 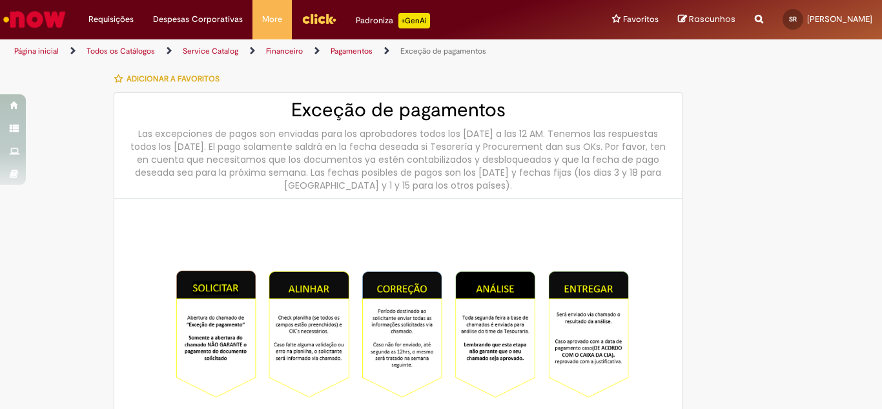 I want to click on a: Pagamentos, so click(x=351, y=51).